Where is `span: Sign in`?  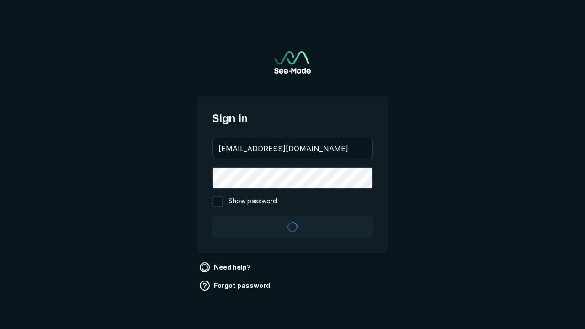 span: Sign in is located at coordinates (292, 118).